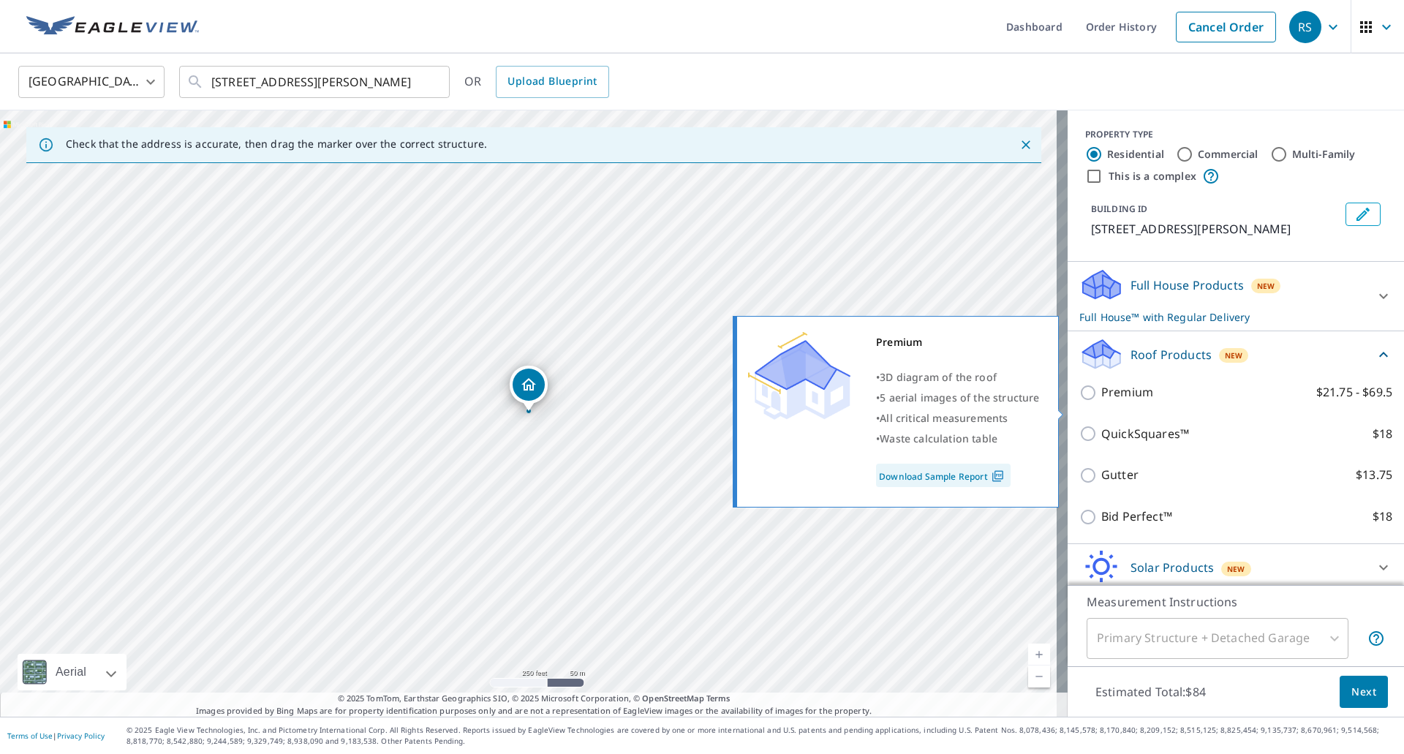 Image resolution: width=1404 pixels, height=754 pixels. I want to click on div: Solar ProductsNew, so click(1236, 568).